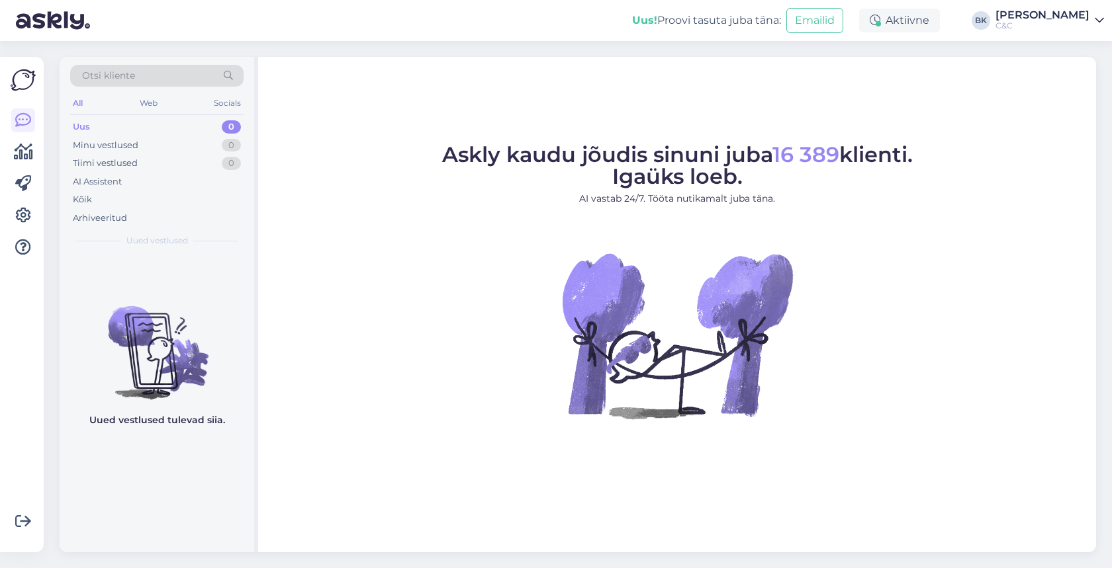 The image size is (1112, 568). What do you see at coordinates (1042, 26) in the screenshot?
I see `div: C&C` at bounding box center [1042, 26].